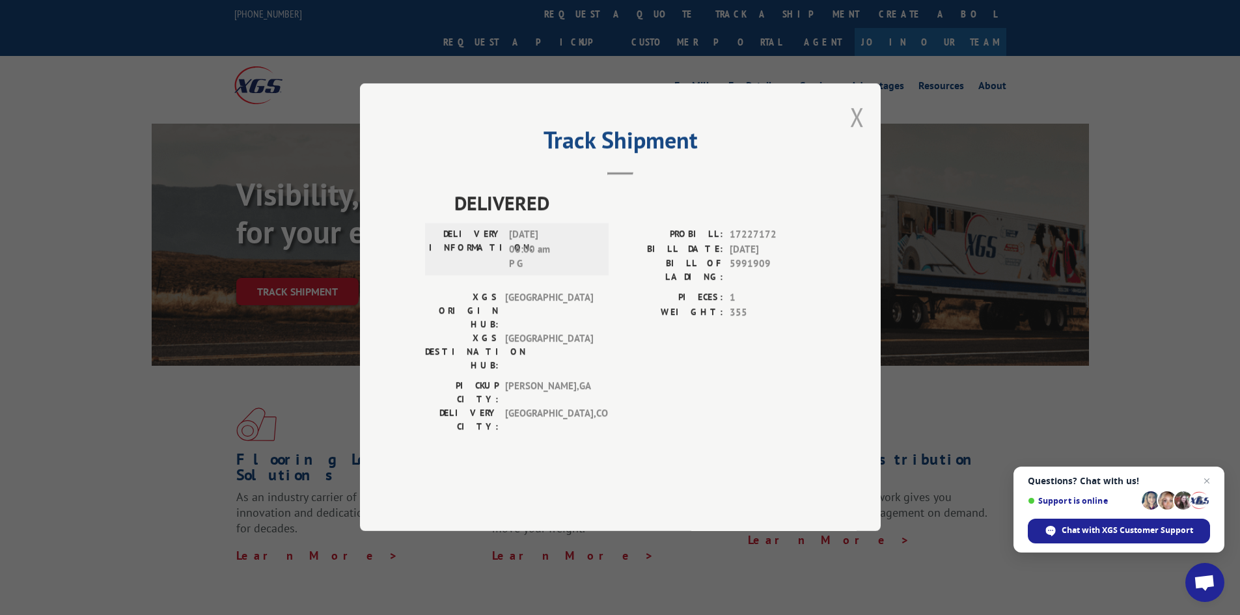 This screenshot has height=615, width=1240. Describe the element at coordinates (773, 235) in the screenshot. I see `span: 17227172` at that location.